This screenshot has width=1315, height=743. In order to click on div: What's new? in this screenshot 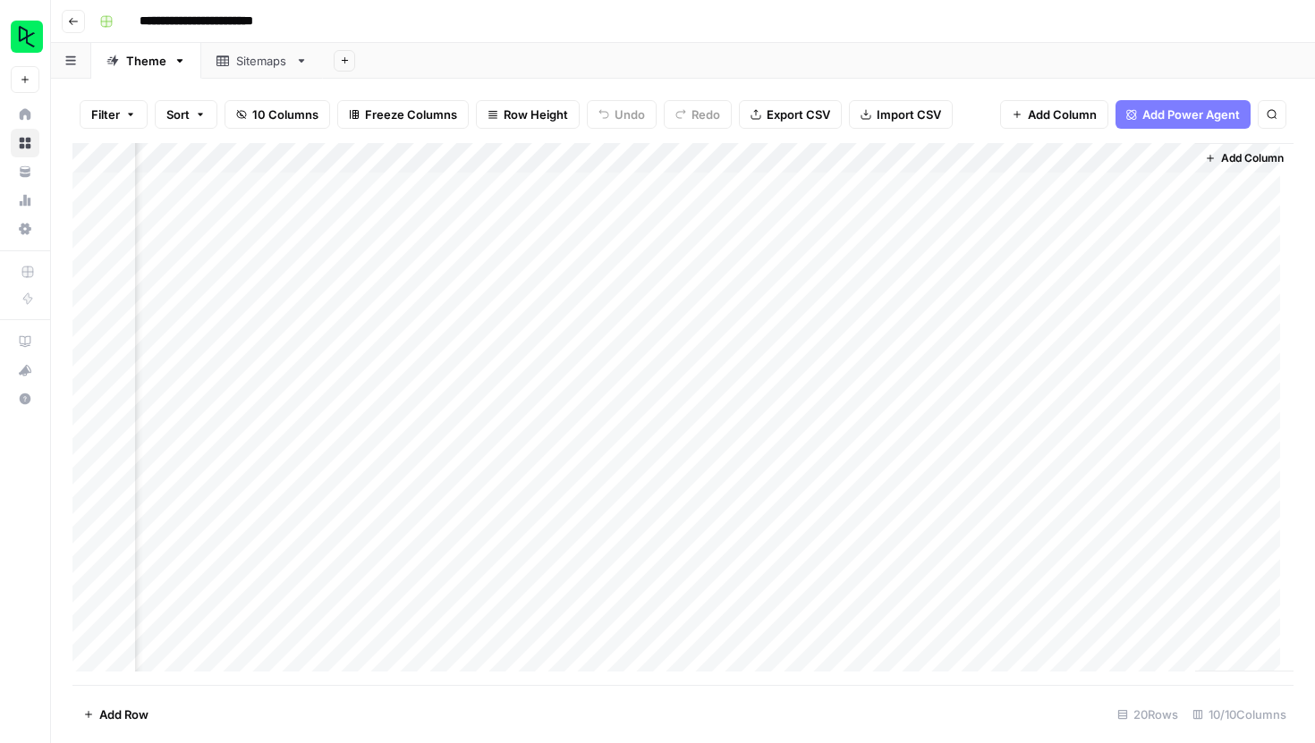, I will do `click(25, 370)`.